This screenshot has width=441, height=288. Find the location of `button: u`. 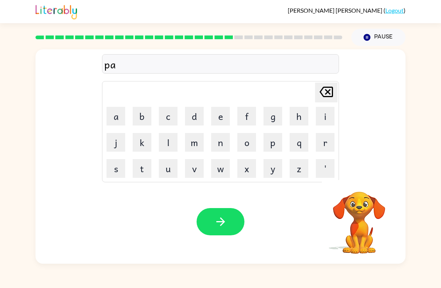

button: u is located at coordinates (168, 169).